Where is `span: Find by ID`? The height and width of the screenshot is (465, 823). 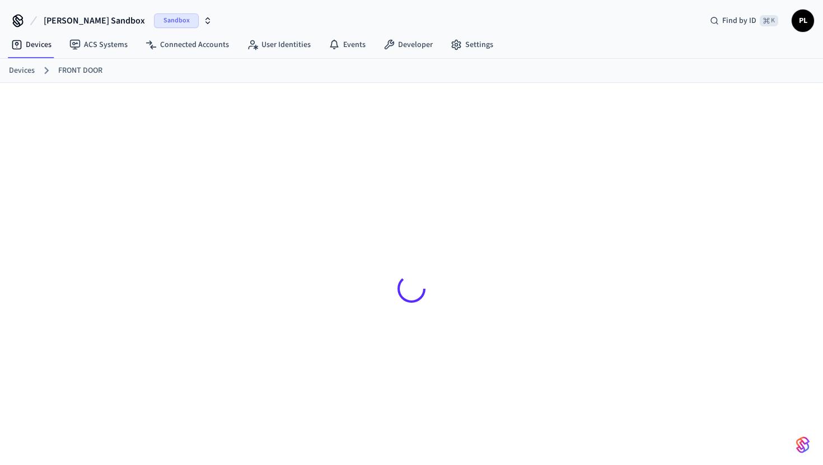
span: Find by ID is located at coordinates (739, 21).